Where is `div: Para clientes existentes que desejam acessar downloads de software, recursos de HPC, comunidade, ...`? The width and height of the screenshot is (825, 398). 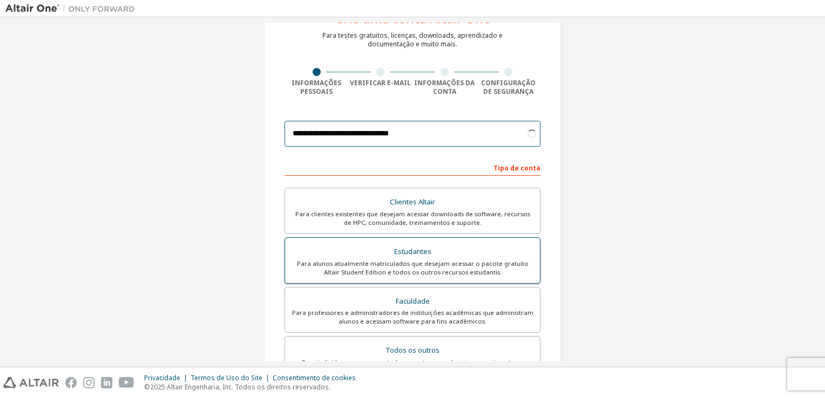
div: Para clientes existentes que desejam acessar downloads de software, recursos de HPC, comunidade, ... is located at coordinates (412, 219).